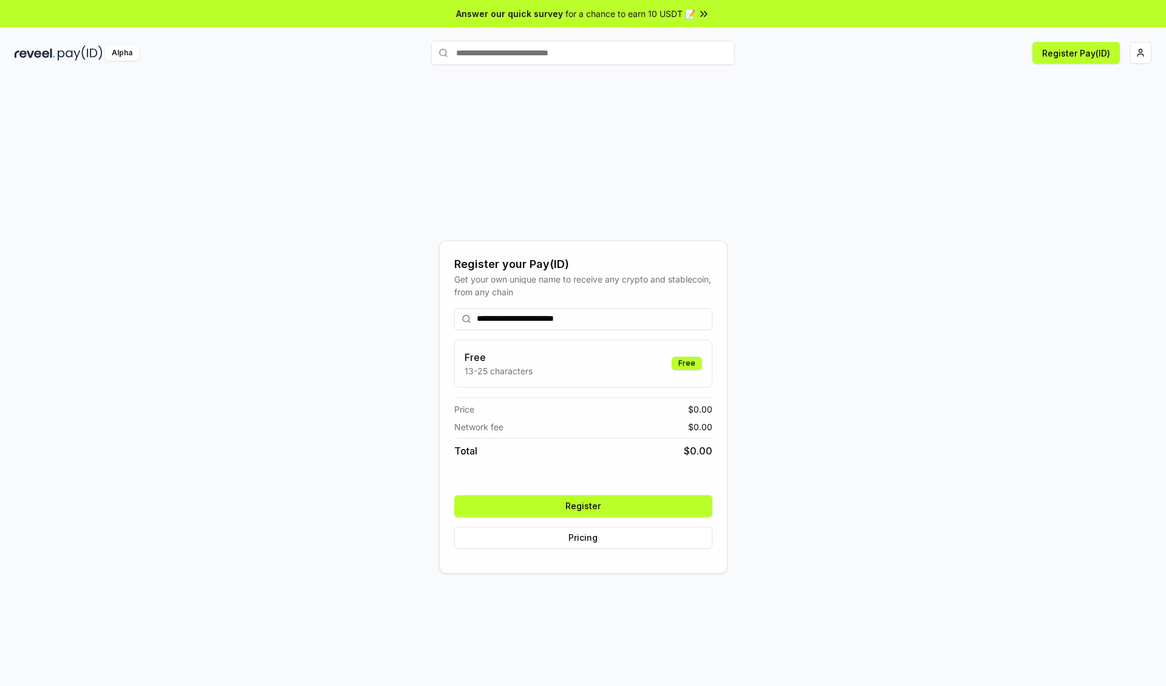  What do you see at coordinates (583, 537) in the screenshot?
I see `button: Pricing` at bounding box center [583, 537].